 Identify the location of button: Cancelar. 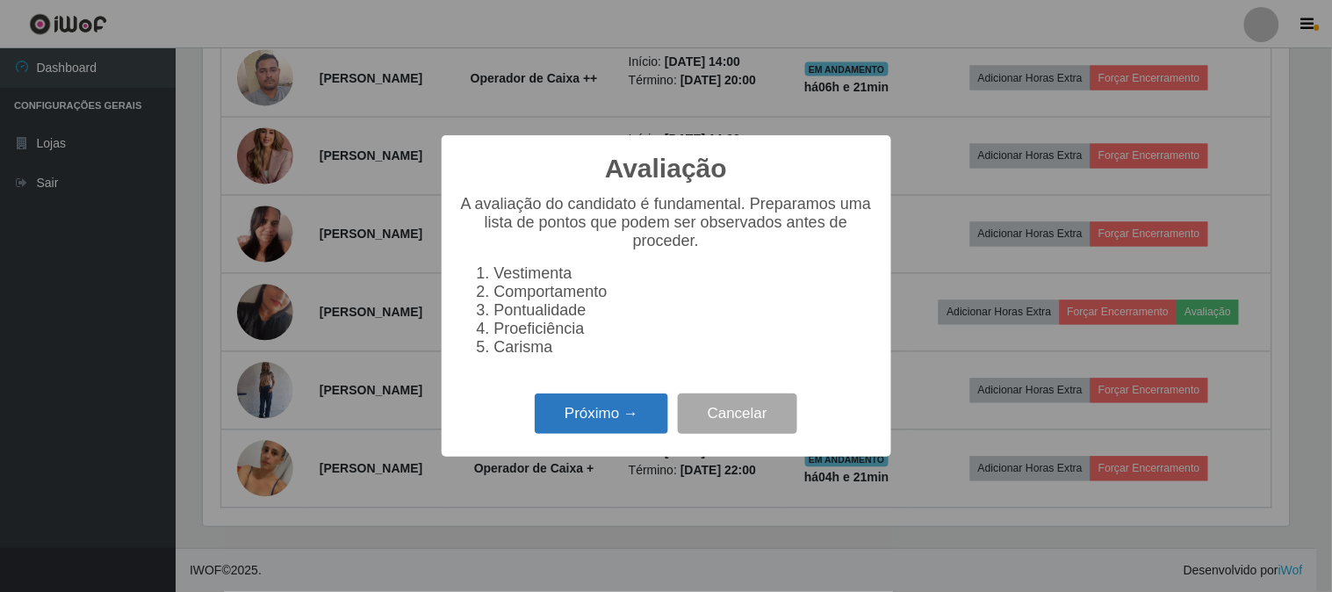
(737, 413).